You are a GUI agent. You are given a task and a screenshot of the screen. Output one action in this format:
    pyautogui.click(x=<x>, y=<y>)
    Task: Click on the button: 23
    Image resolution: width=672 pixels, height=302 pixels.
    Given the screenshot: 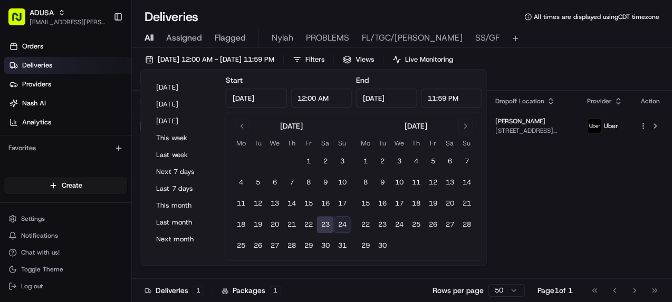 What is the action you would take?
    pyautogui.click(x=382, y=225)
    